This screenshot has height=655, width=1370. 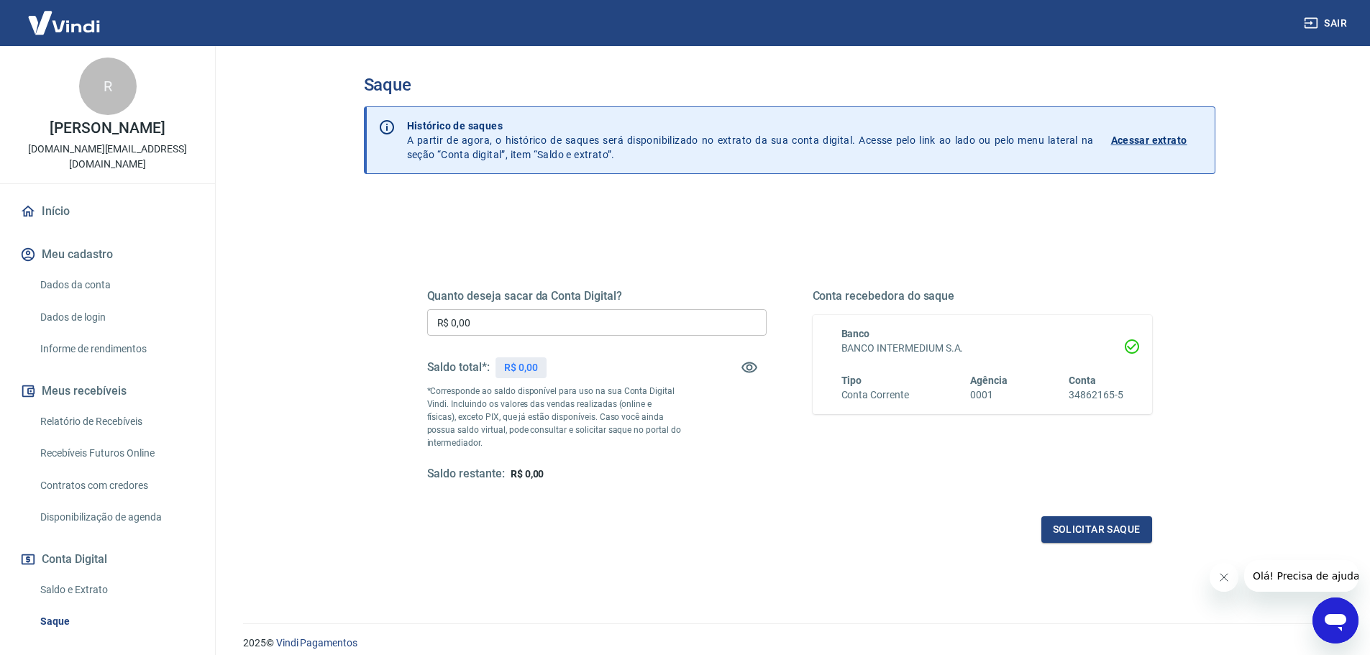 I want to click on h6: Conta Corrente, so click(x=875, y=395).